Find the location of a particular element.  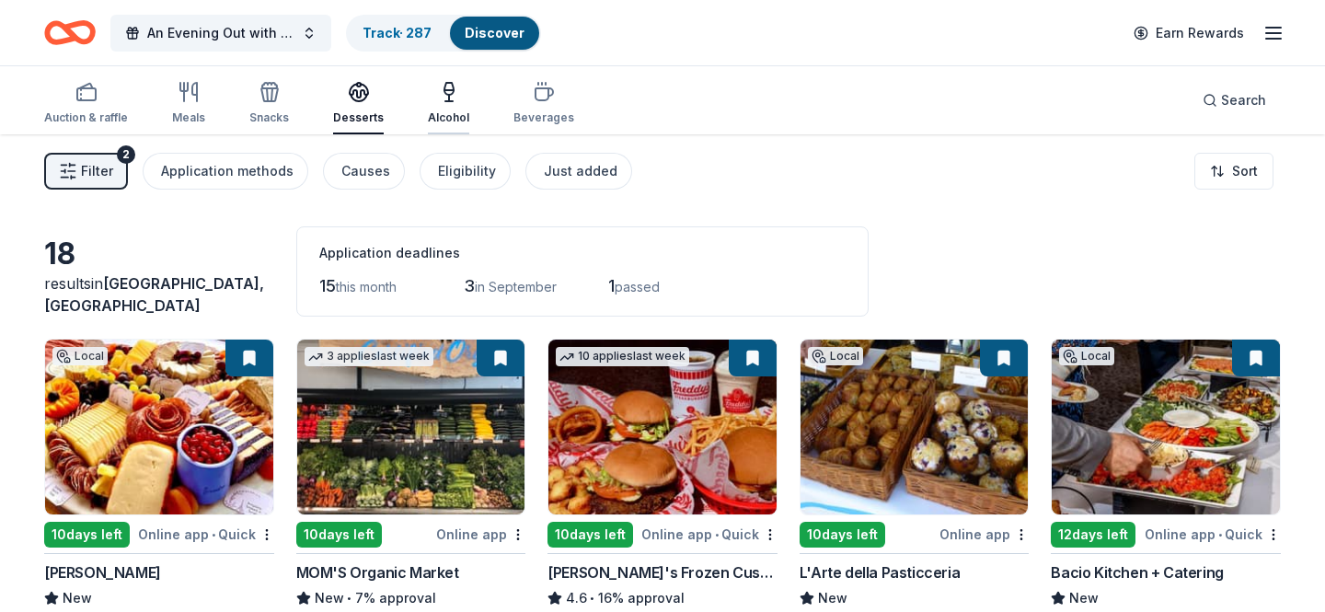

span: 1 is located at coordinates (611, 285).